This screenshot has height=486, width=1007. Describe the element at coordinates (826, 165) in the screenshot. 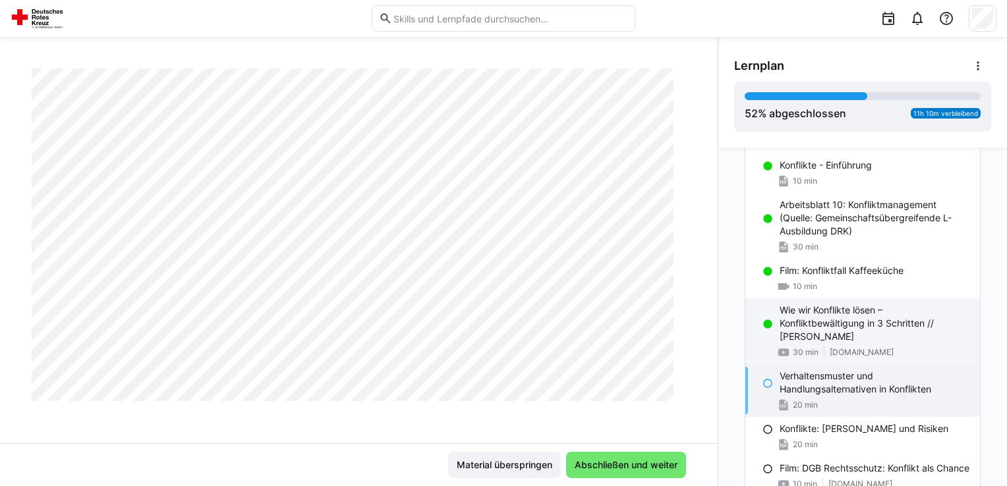

I see `p: Konflikte - Einführung` at that location.